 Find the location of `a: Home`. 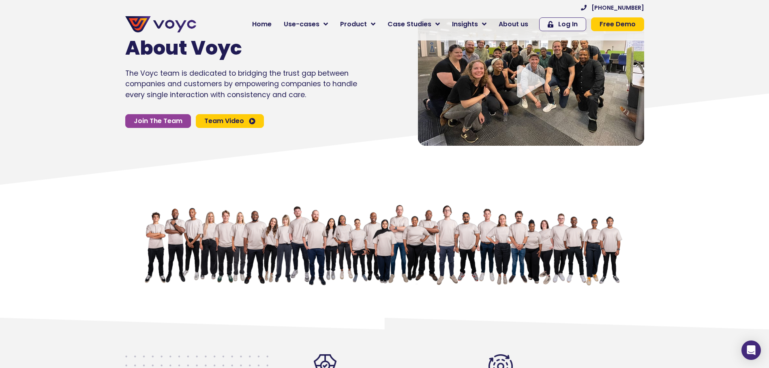

a: Home is located at coordinates (262, 24).